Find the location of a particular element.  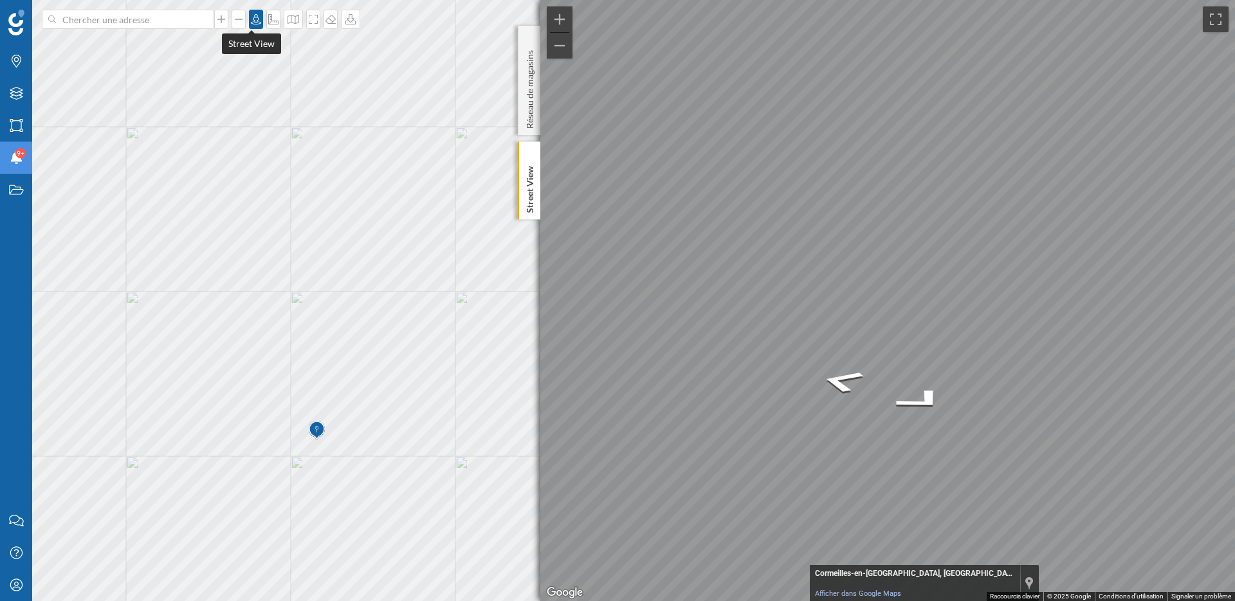

span: 9+ is located at coordinates (21, 153).